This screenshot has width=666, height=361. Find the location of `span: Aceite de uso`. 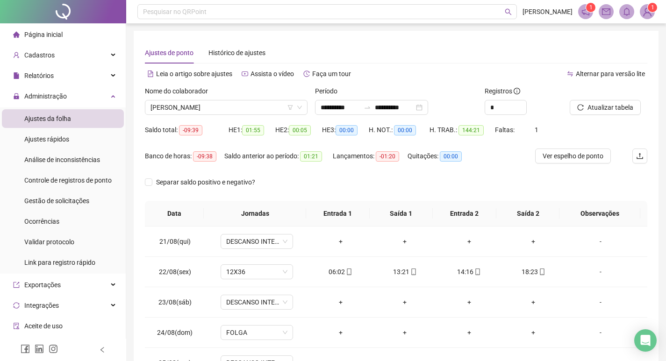

span: Aceite de uso is located at coordinates (43, 326).